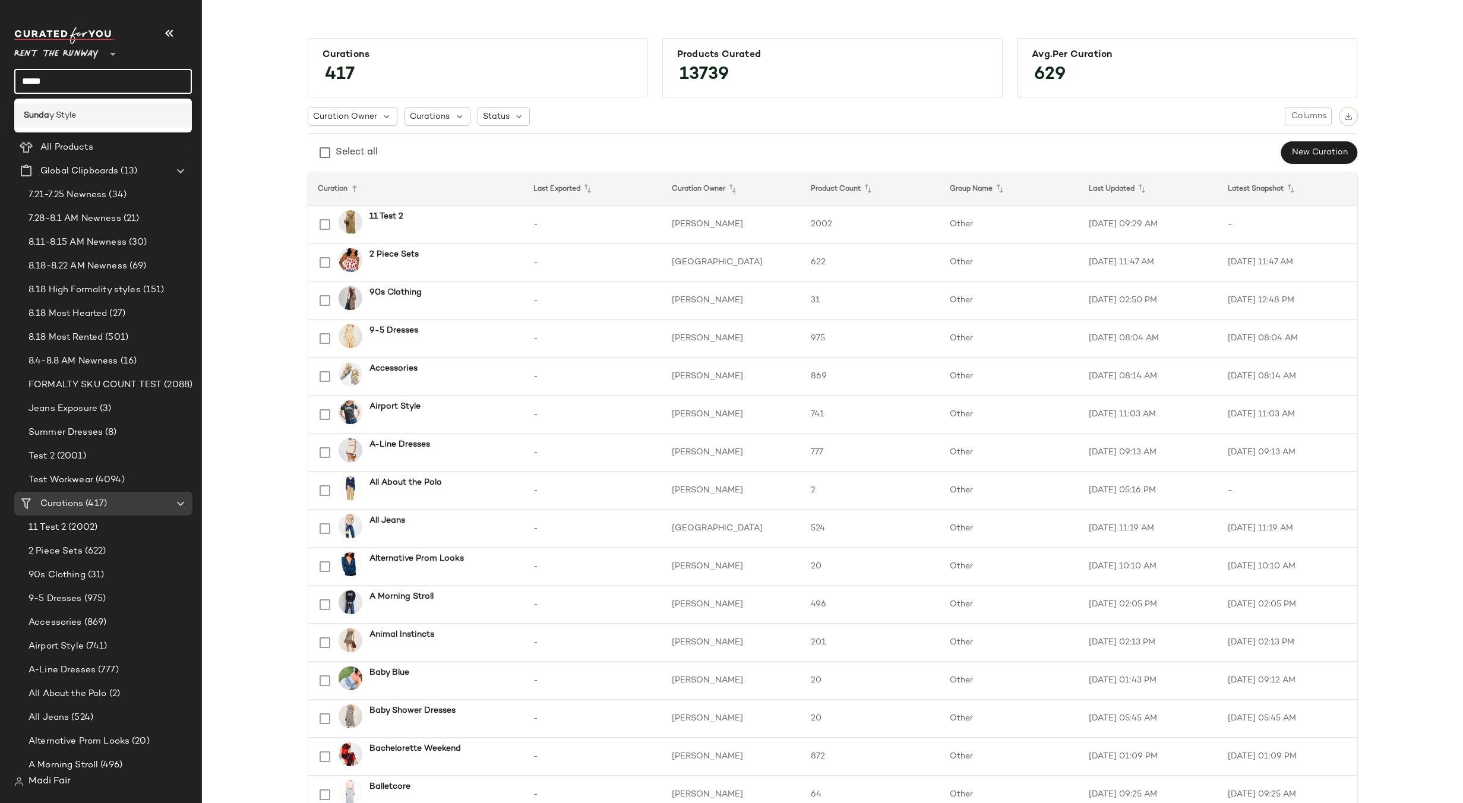 This screenshot has height=803, width=1463. I want to click on span: (417), so click(95, 504).